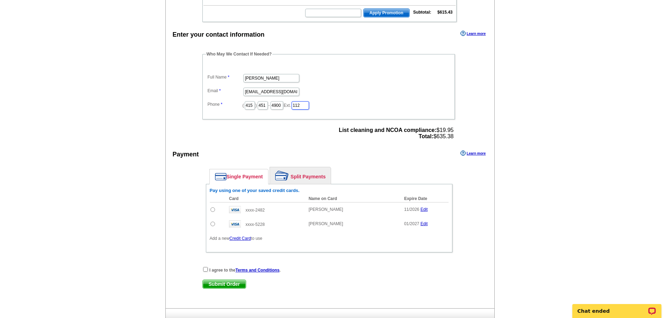 This screenshot has width=666, height=318. What do you see at coordinates (386, 13) in the screenshot?
I see `span: Apply Promotion` at bounding box center [386, 13].